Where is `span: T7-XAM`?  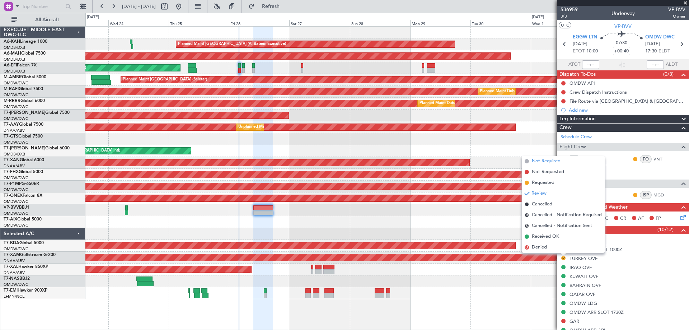 span: T7-XAM is located at coordinates (12, 255).